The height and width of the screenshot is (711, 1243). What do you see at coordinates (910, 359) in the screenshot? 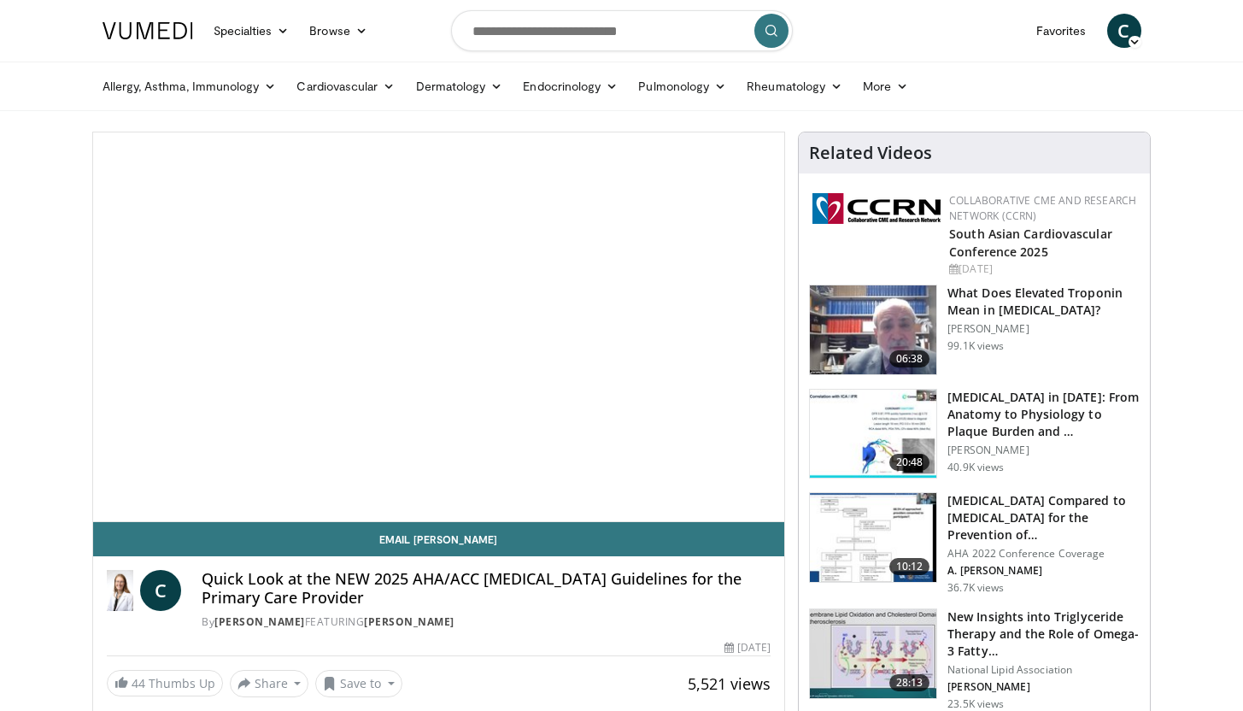
I see `span: 06:38` at bounding box center [910, 359].